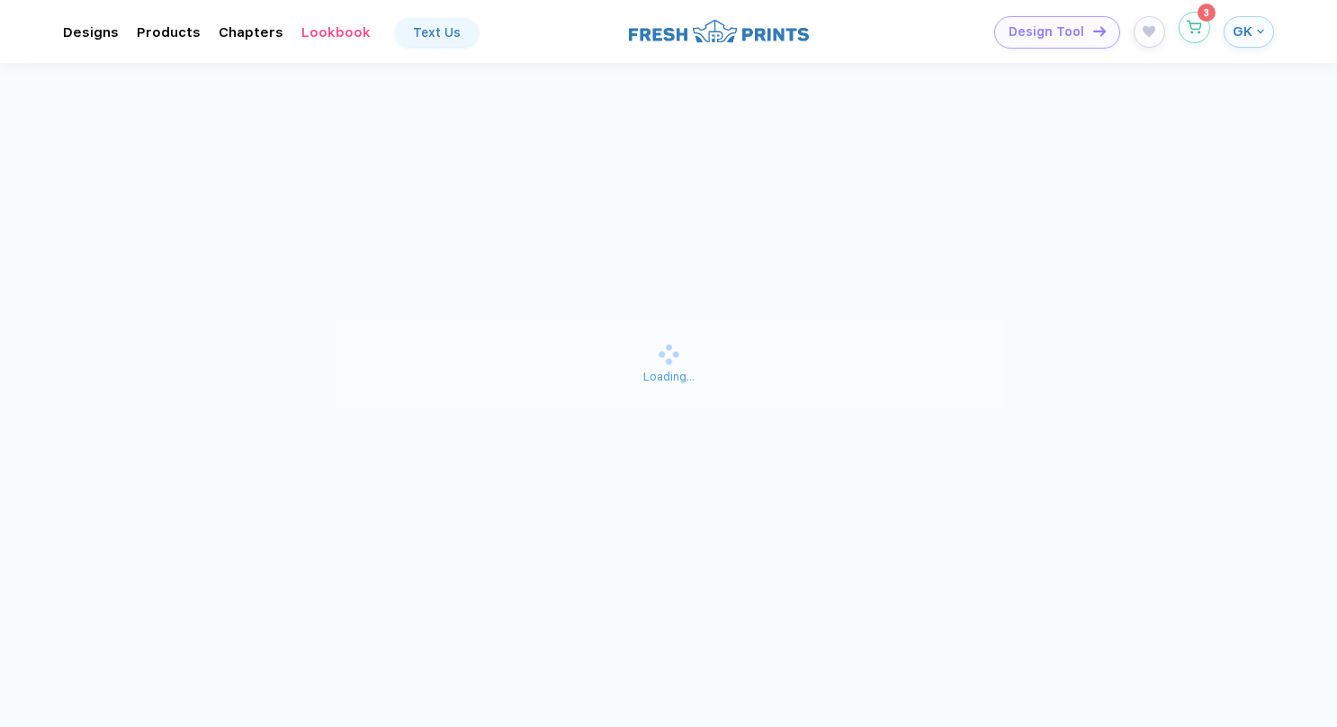  I want to click on a: Text Us, so click(436, 32).